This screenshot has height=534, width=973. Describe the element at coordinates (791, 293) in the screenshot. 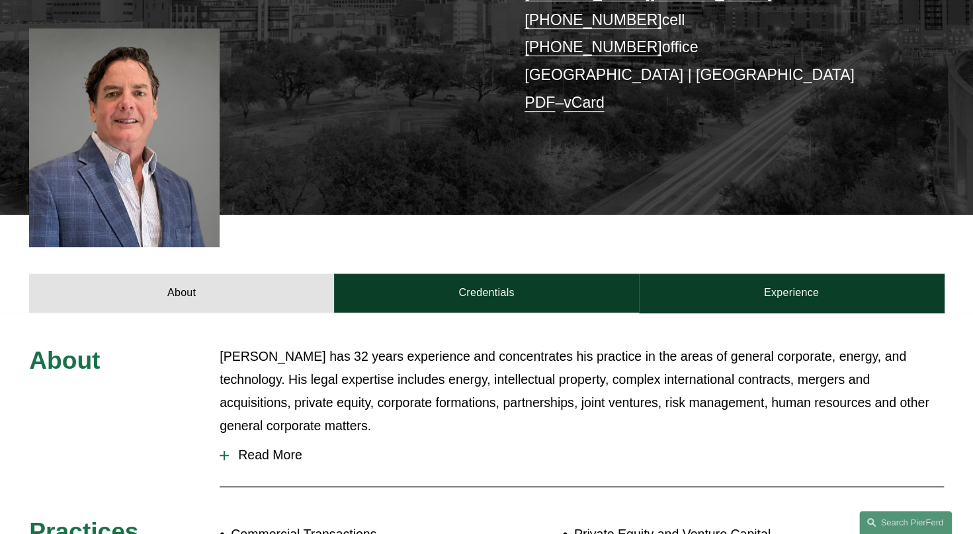

I see `a: Experience` at that location.